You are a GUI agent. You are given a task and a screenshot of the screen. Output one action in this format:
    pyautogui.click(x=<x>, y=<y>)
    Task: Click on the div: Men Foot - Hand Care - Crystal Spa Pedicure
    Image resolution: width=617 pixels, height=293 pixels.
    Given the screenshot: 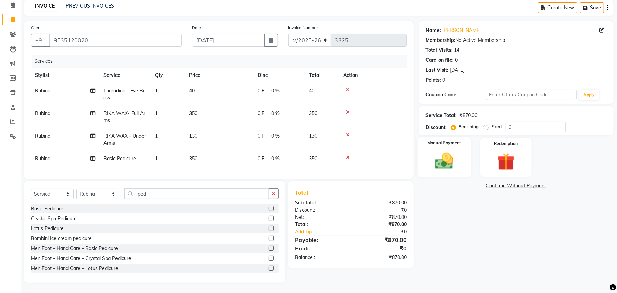 What is the action you would take?
    pyautogui.click(x=81, y=258)
    